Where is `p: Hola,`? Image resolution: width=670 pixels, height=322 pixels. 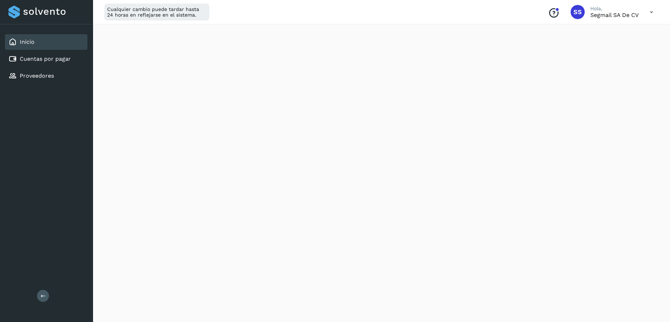 p: Hola, is located at coordinates (615, 8).